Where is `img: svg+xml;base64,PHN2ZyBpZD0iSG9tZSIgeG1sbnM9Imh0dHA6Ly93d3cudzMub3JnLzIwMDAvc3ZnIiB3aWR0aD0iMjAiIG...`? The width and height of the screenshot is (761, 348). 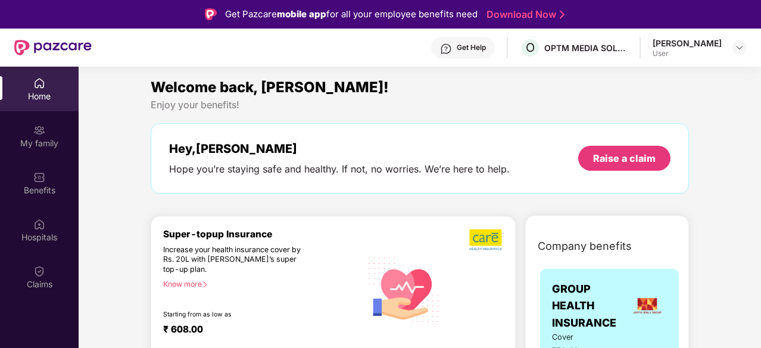
img: svg+xml;base64,PHN2ZyBpZD0iSG9tZSIgeG1sbnM9Imh0dHA6Ly93d3cudzMub3JnLzIwMDAvc3ZnIiB3aWR0aD0iMjAiIG... is located at coordinates (39, 83).